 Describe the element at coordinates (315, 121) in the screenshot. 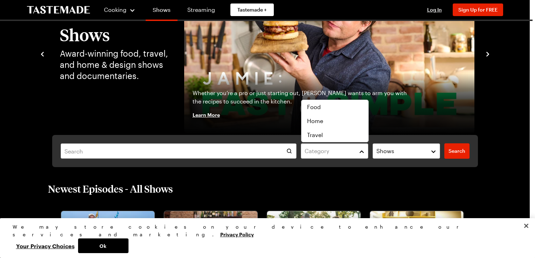

I see `span: Home` at that location.